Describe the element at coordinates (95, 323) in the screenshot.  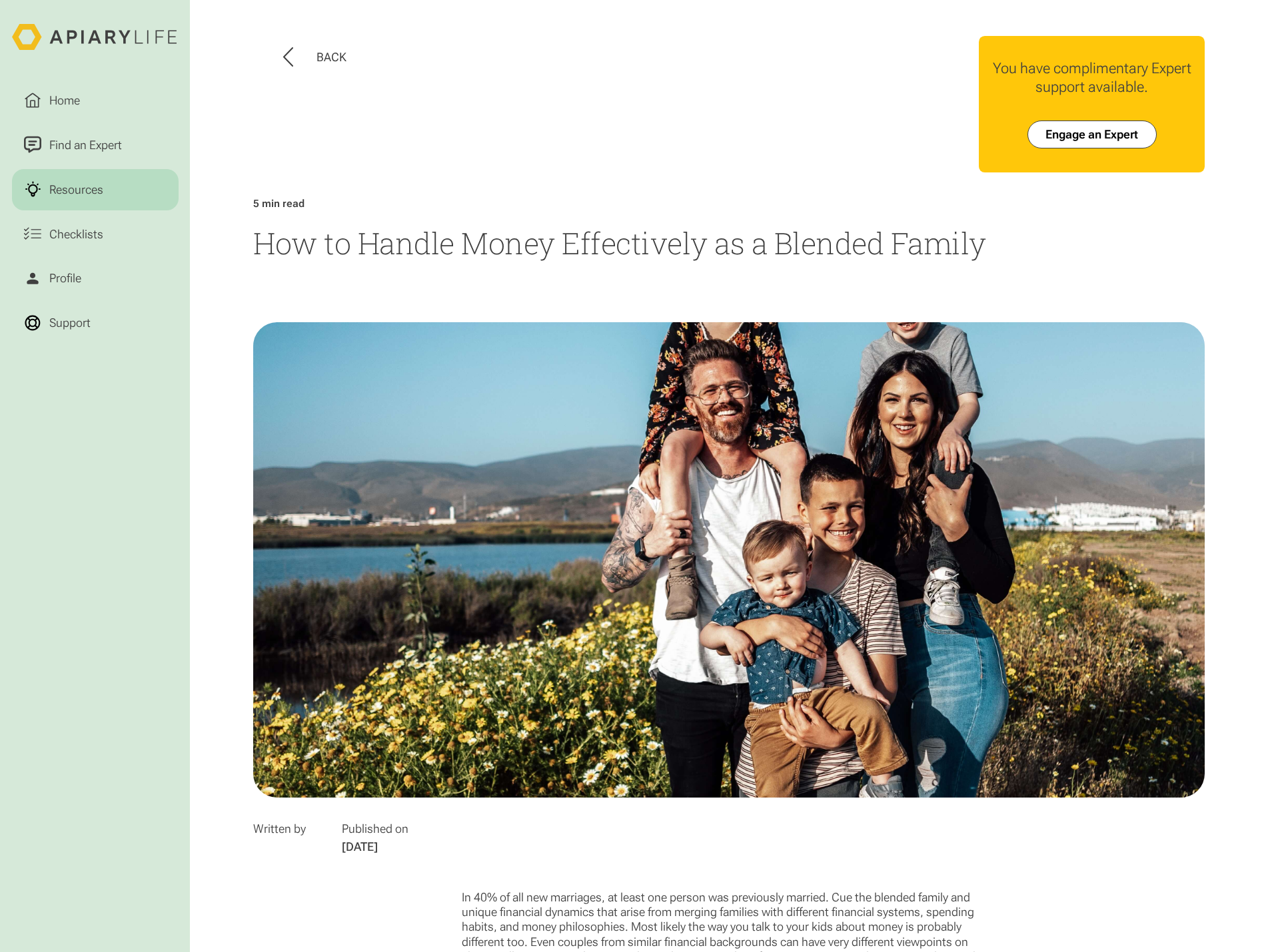
I see `a: Support` at that location.